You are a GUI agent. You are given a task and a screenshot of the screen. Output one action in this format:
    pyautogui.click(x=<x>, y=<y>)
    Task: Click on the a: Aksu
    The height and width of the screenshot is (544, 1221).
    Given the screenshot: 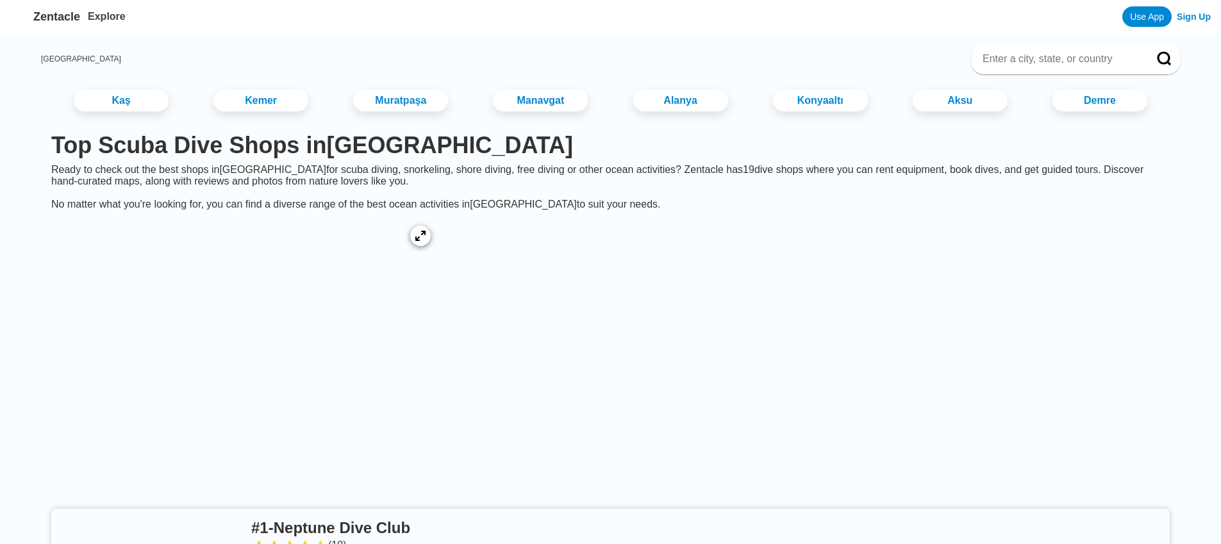 What is the action you would take?
    pyautogui.click(x=960, y=101)
    